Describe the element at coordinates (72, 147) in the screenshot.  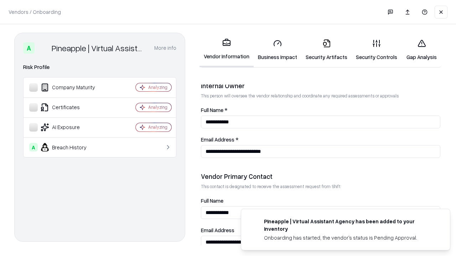
I see `div: Breach History` at that location.